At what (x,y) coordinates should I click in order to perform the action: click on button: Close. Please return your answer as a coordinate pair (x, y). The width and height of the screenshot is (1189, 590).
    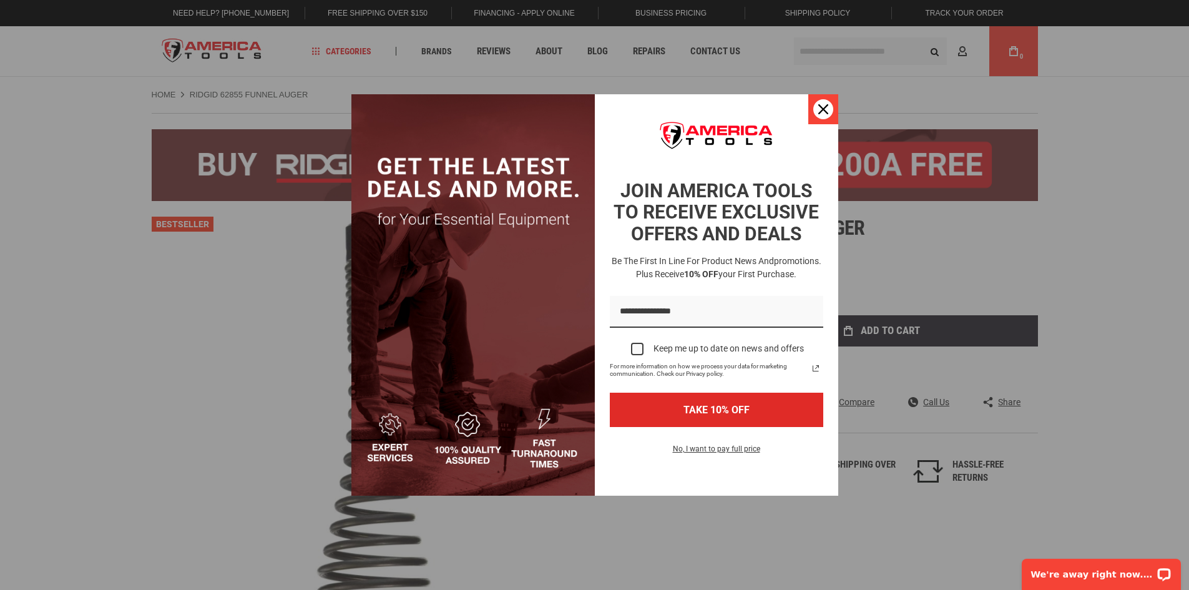
    Looking at the image, I should click on (823, 109).